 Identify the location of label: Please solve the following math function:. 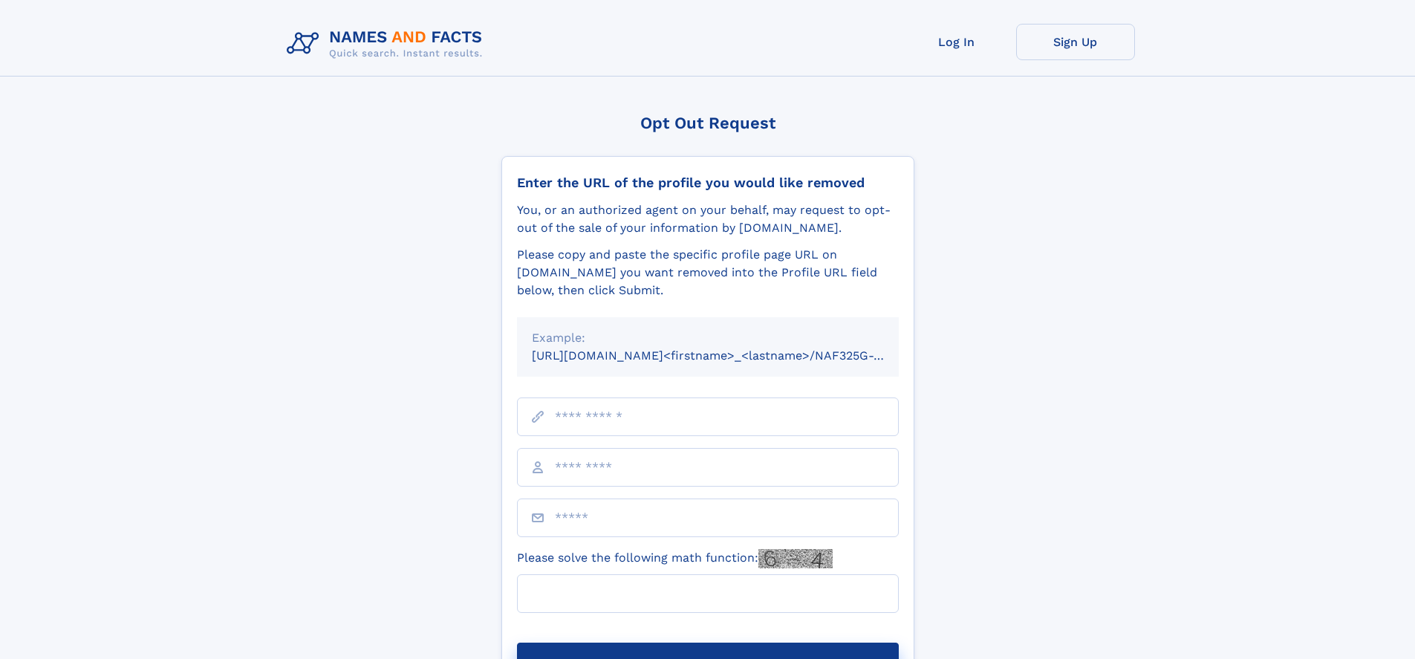
(675, 559).